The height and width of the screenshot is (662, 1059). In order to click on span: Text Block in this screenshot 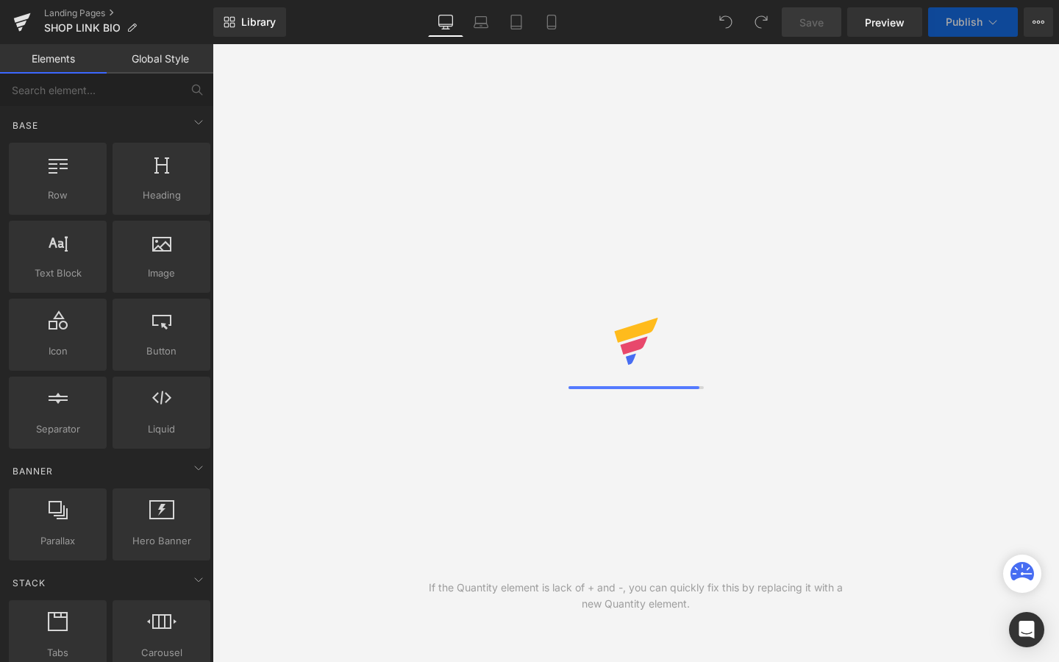, I will do `click(57, 273)`.